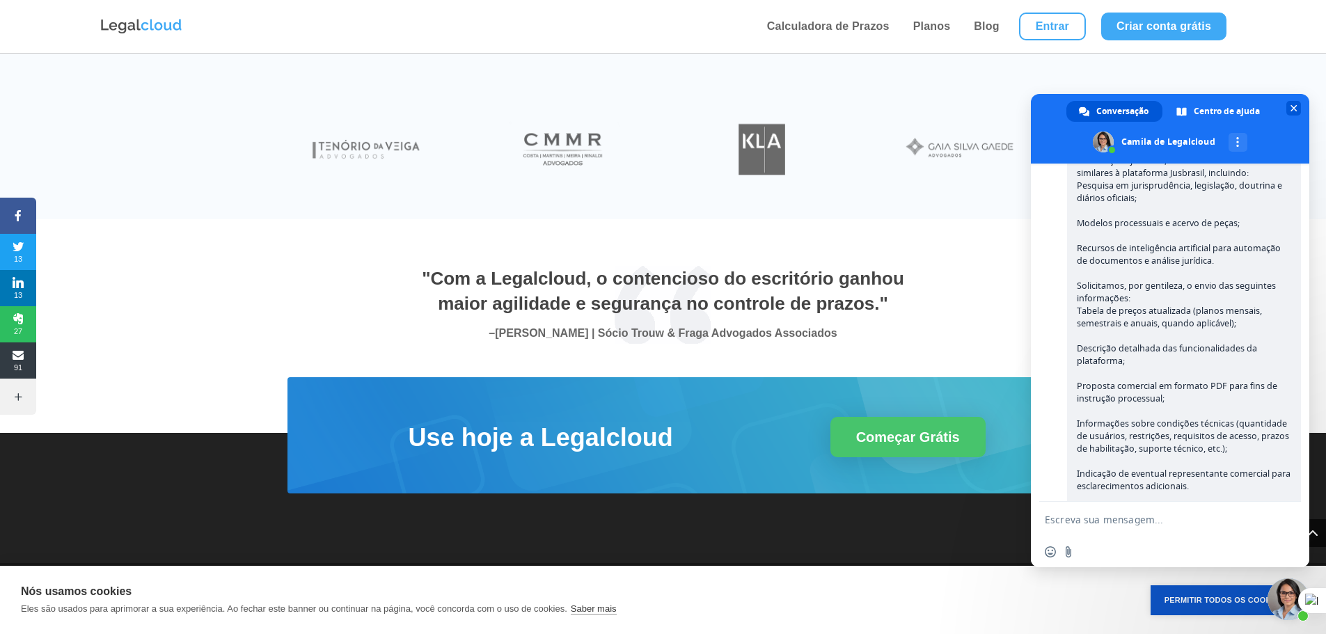 Image resolution: width=1326 pixels, height=634 pixels. Describe the element at coordinates (1227, 111) in the screenshot. I see `span: Centro de ajuda` at that location.